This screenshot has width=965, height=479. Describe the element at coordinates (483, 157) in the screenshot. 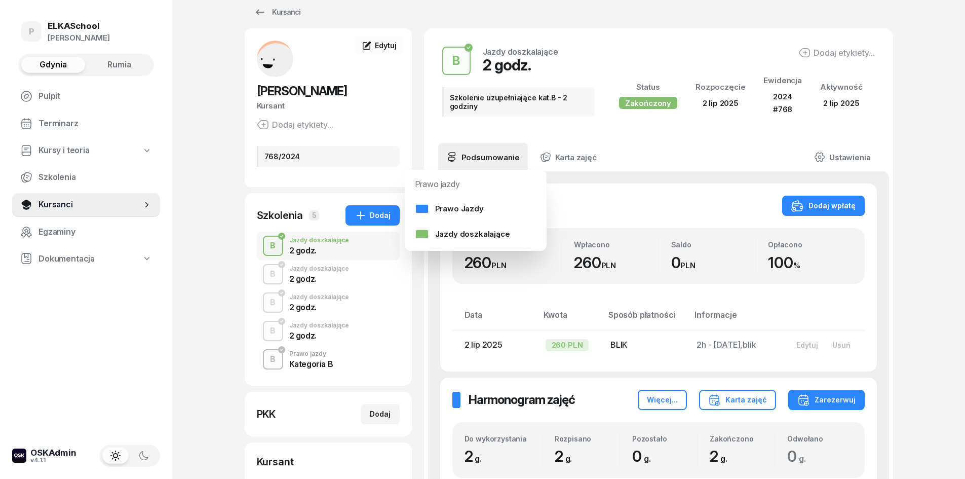

I see `a: Podsumowanie` at that location.